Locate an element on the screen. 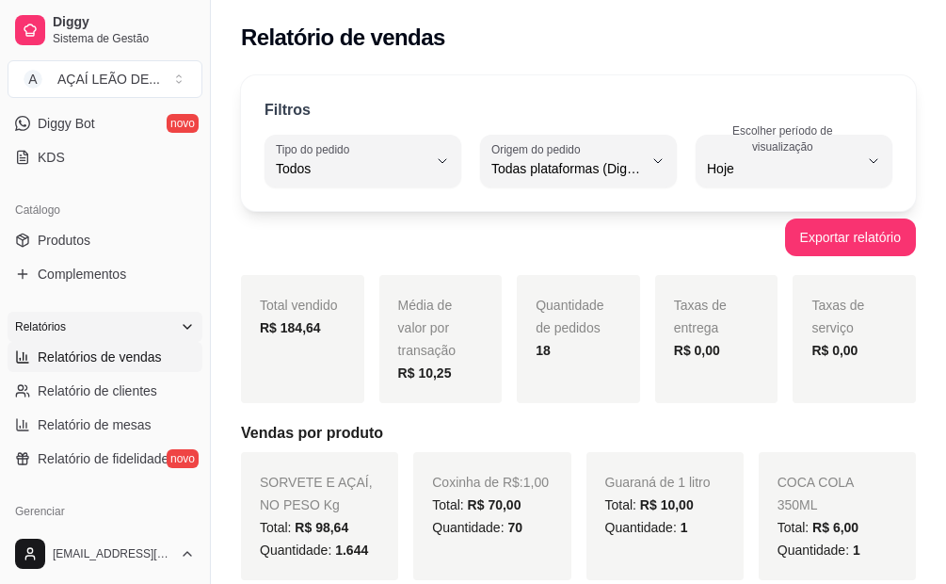 The image size is (946, 584). span: Total vendido is located at coordinates (298, 305).